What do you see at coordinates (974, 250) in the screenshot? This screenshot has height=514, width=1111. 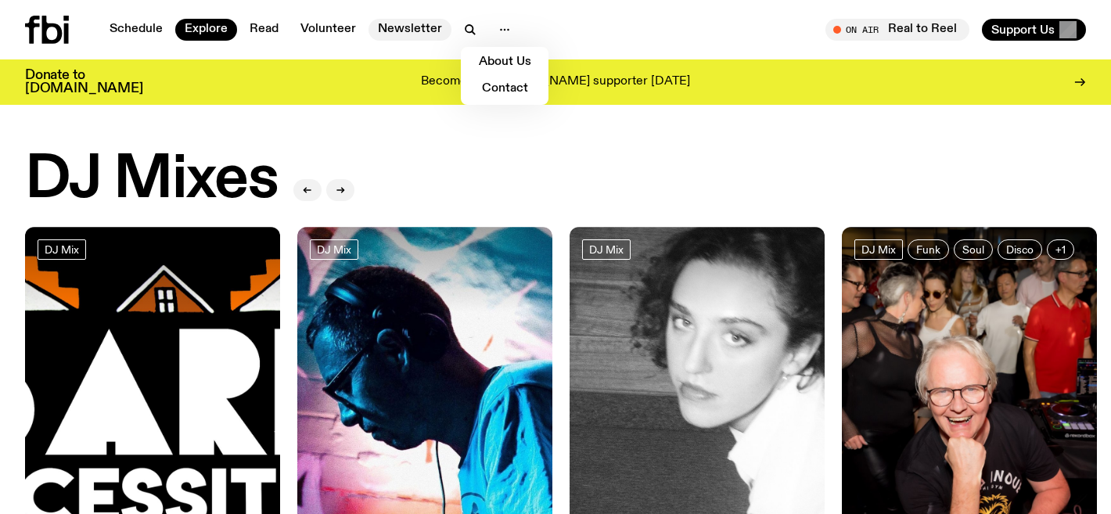 I see `a: Soul` at bounding box center [974, 250].